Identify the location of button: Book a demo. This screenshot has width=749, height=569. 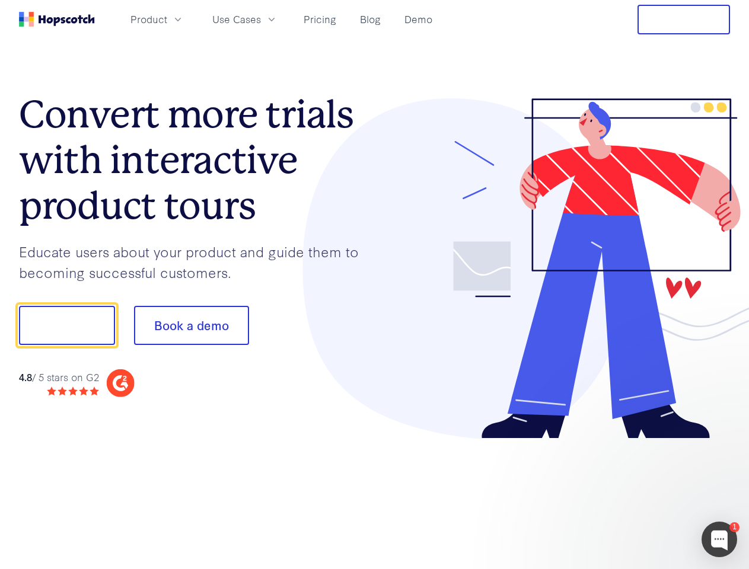
(192, 326).